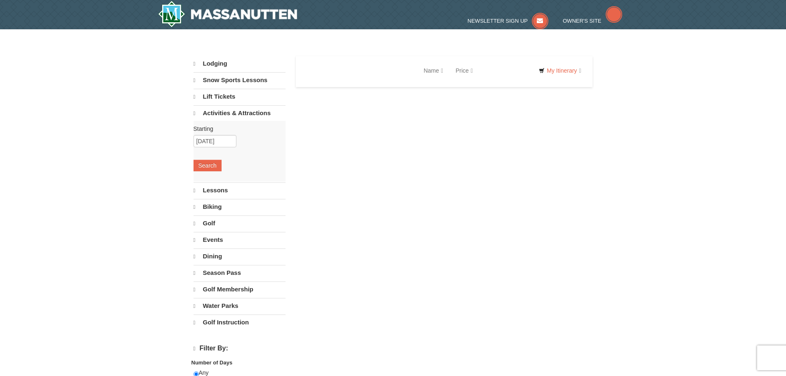  I want to click on button: Search, so click(208, 165).